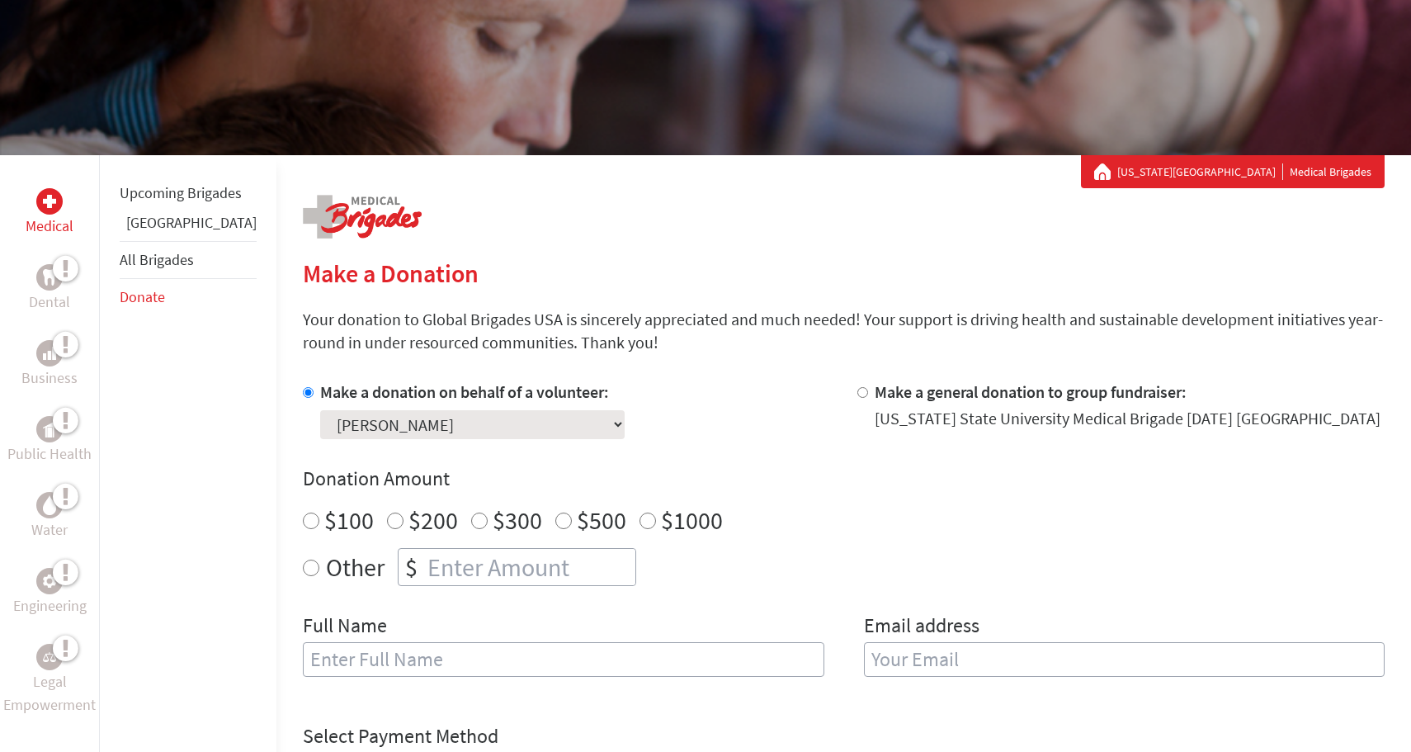 The width and height of the screenshot is (1411, 752). What do you see at coordinates (843, 479) in the screenshot?
I see `h4: Donation Amount` at bounding box center [843, 479].